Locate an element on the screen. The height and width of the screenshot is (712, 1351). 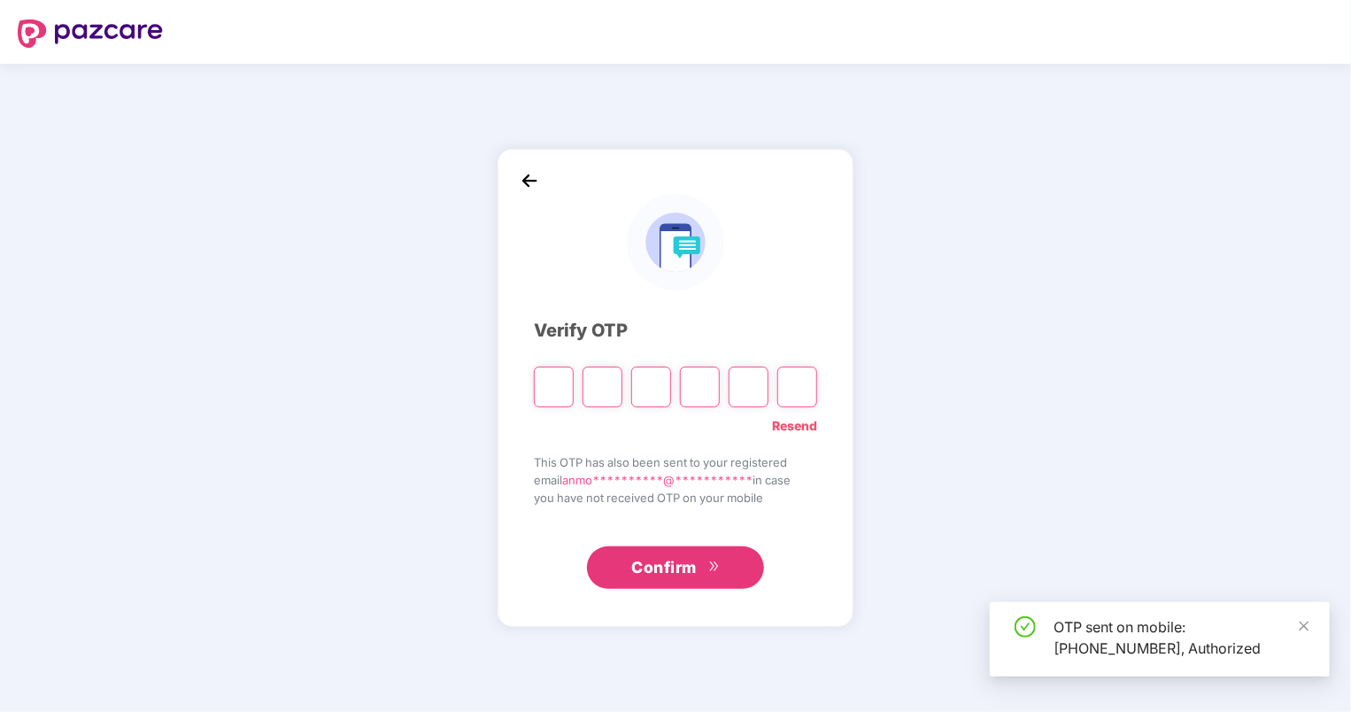
span: double-right is located at coordinates (713, 567).